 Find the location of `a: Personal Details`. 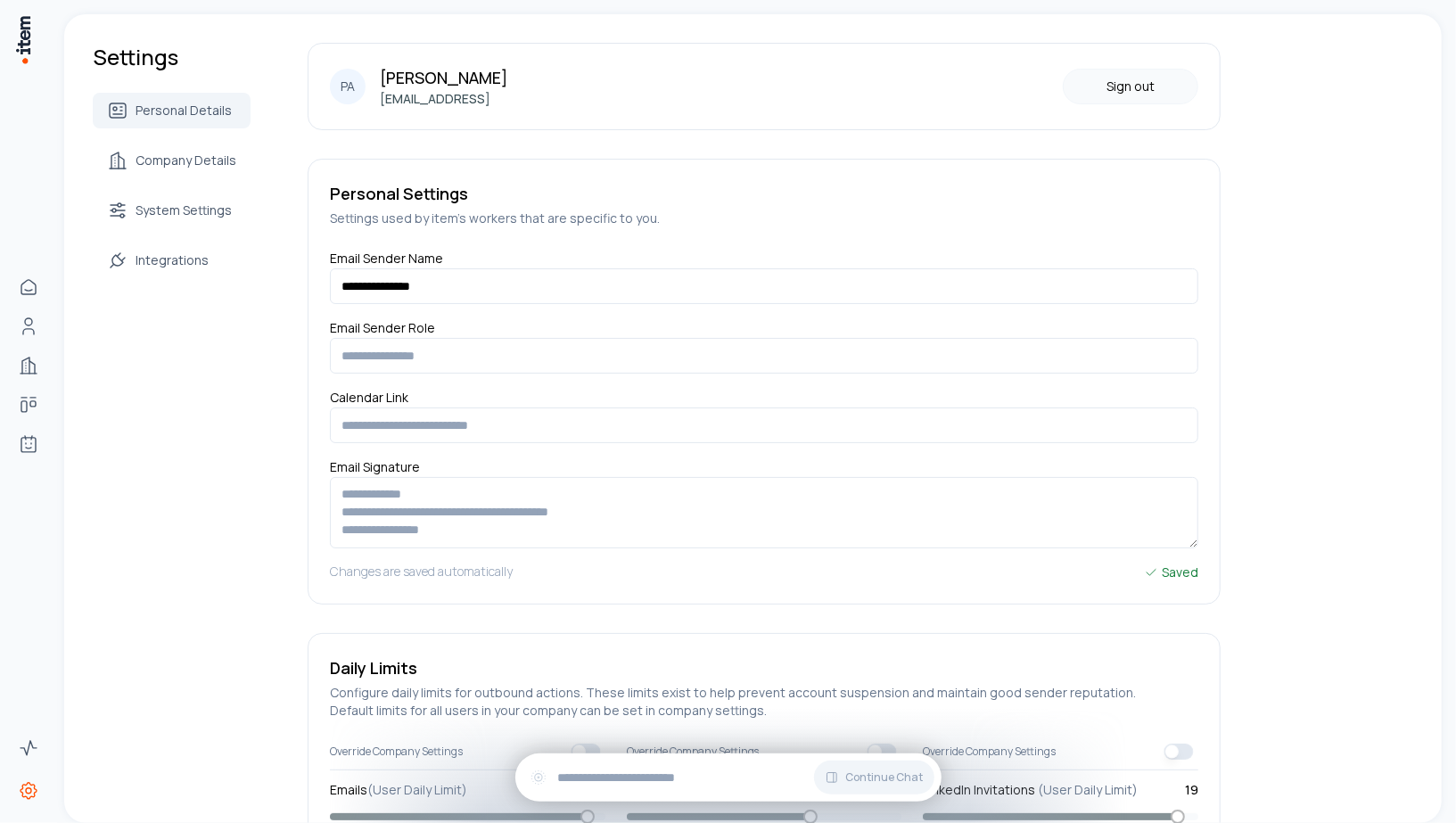

a: Personal Details is located at coordinates (171, 110).